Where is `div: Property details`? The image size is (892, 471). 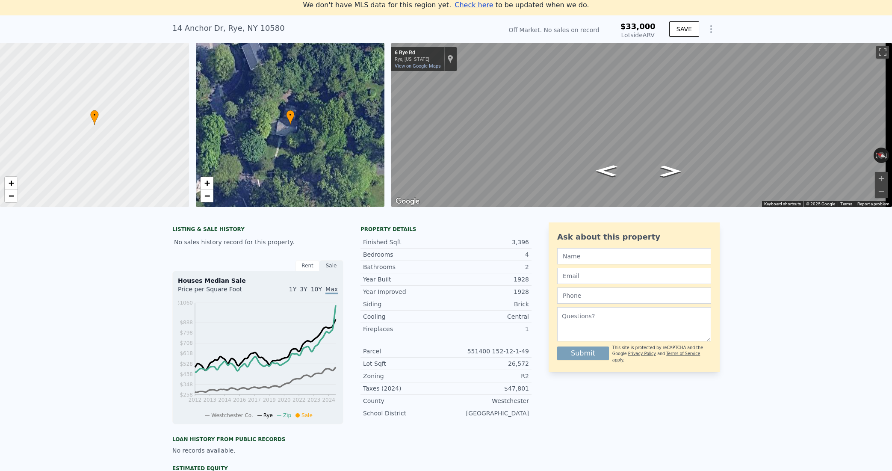 div: Property details is located at coordinates (446, 229).